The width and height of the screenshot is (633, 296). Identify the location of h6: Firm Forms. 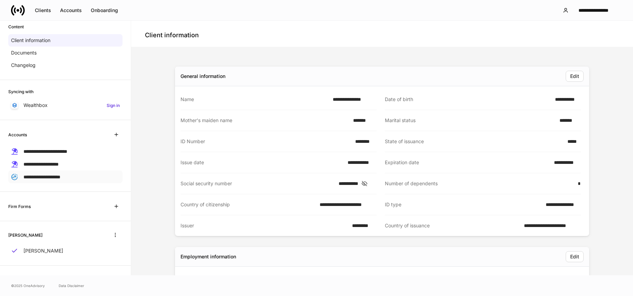
(19, 206).